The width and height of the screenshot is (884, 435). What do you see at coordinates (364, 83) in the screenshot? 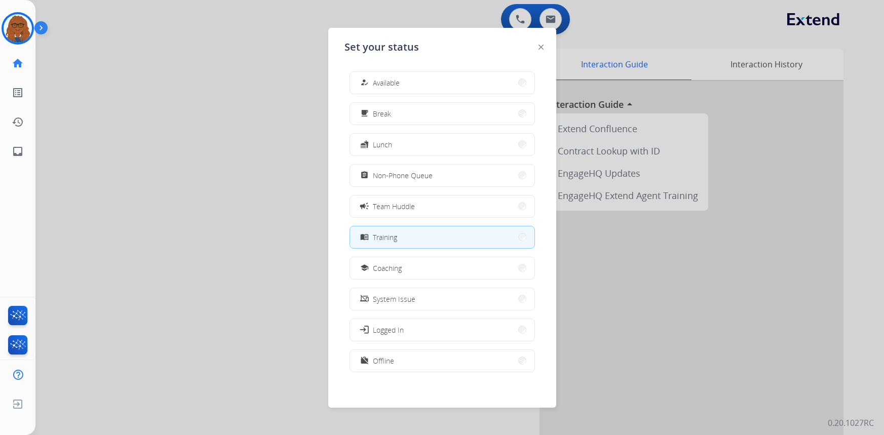
I see `mat-icon: how_to_reg` at bounding box center [364, 83].